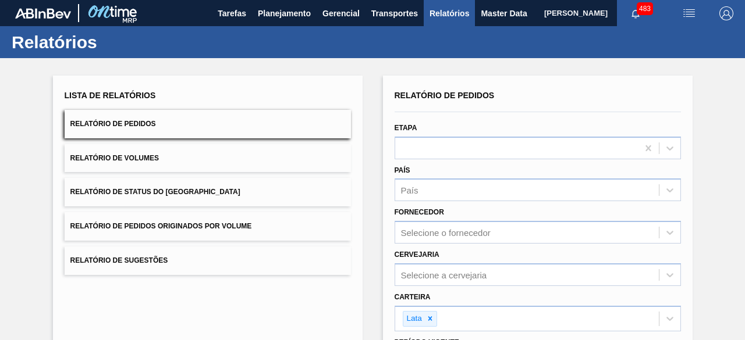 Image resolution: width=745 pixels, height=340 pixels. Describe the element at coordinates (284, 13) in the screenshot. I see `span: Planejamento` at that location.